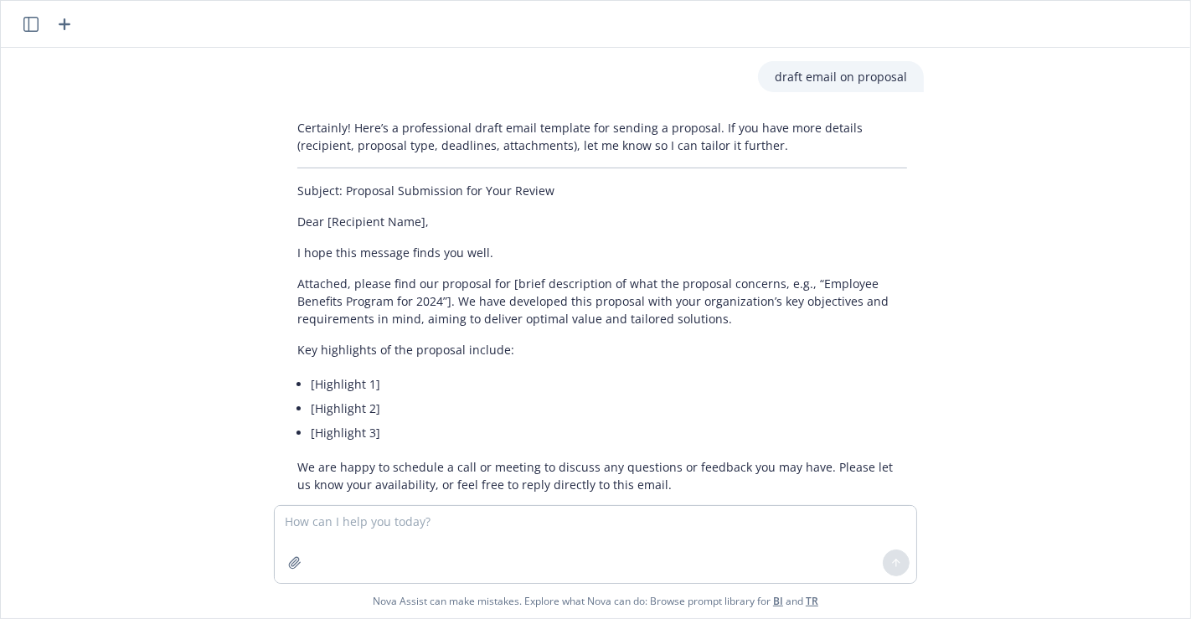 The width and height of the screenshot is (1191, 619). Describe the element at coordinates (609, 408) in the screenshot. I see `li: [Highlight 2]` at that location.